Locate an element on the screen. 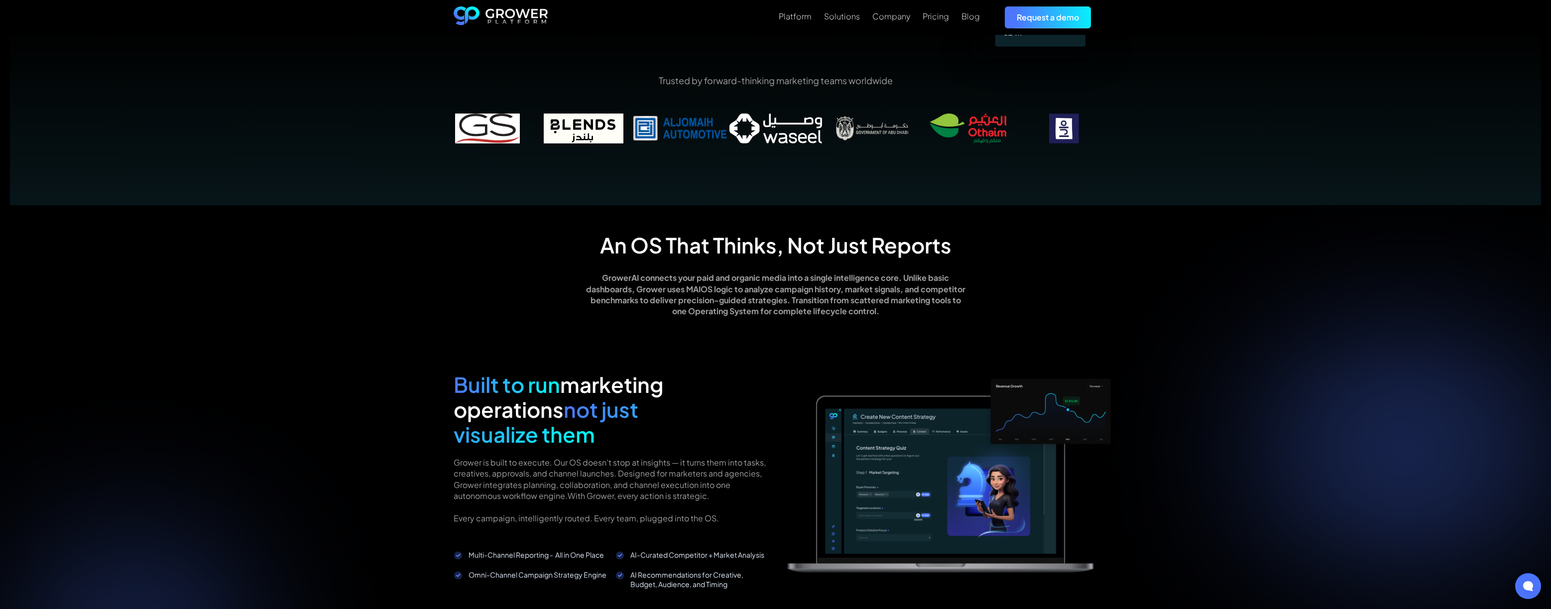 The height and width of the screenshot is (609, 1551). a: Solutions is located at coordinates (842, 16).